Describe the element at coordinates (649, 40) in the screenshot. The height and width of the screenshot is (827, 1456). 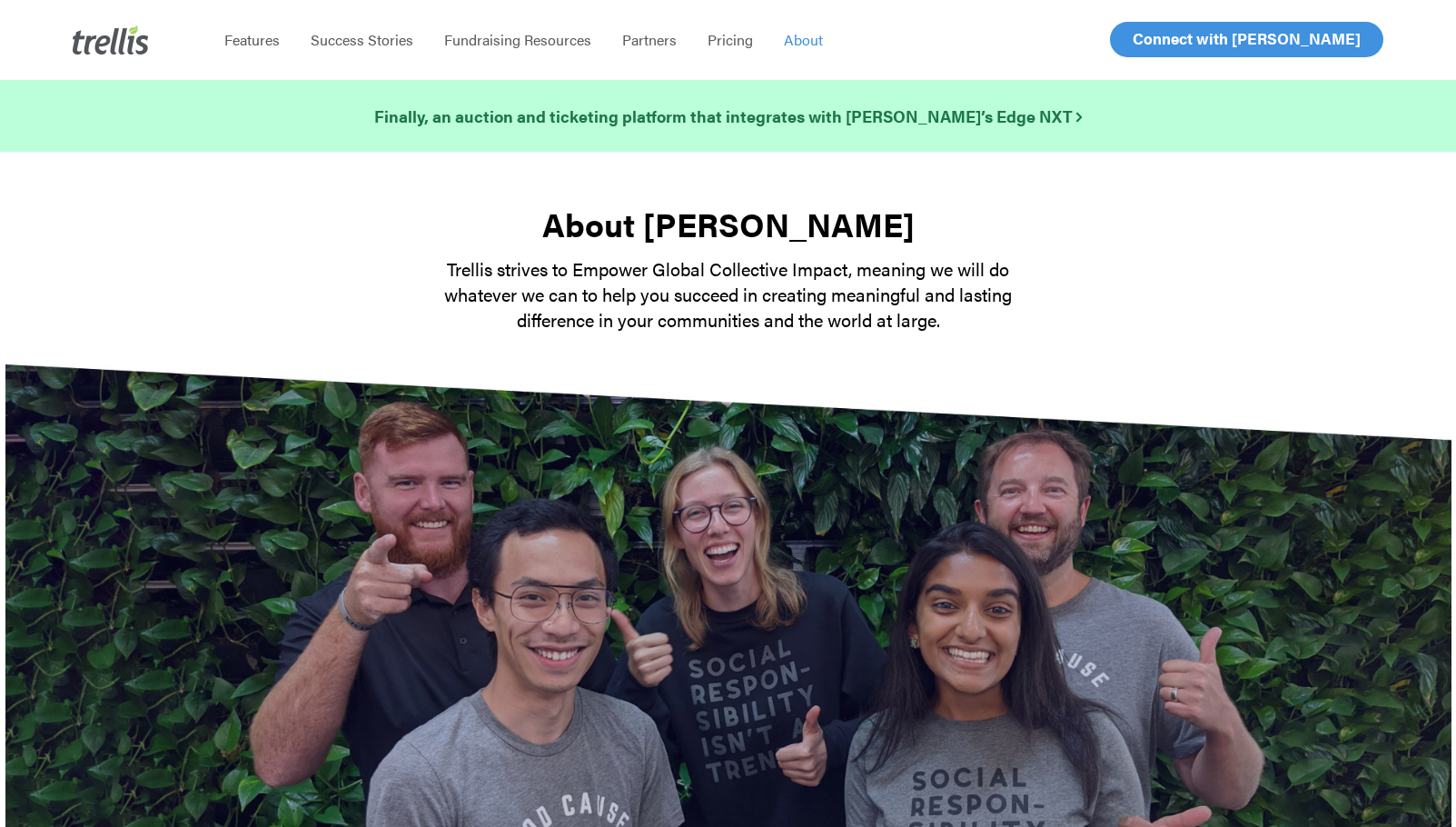
I see `a: Partners` at that location.